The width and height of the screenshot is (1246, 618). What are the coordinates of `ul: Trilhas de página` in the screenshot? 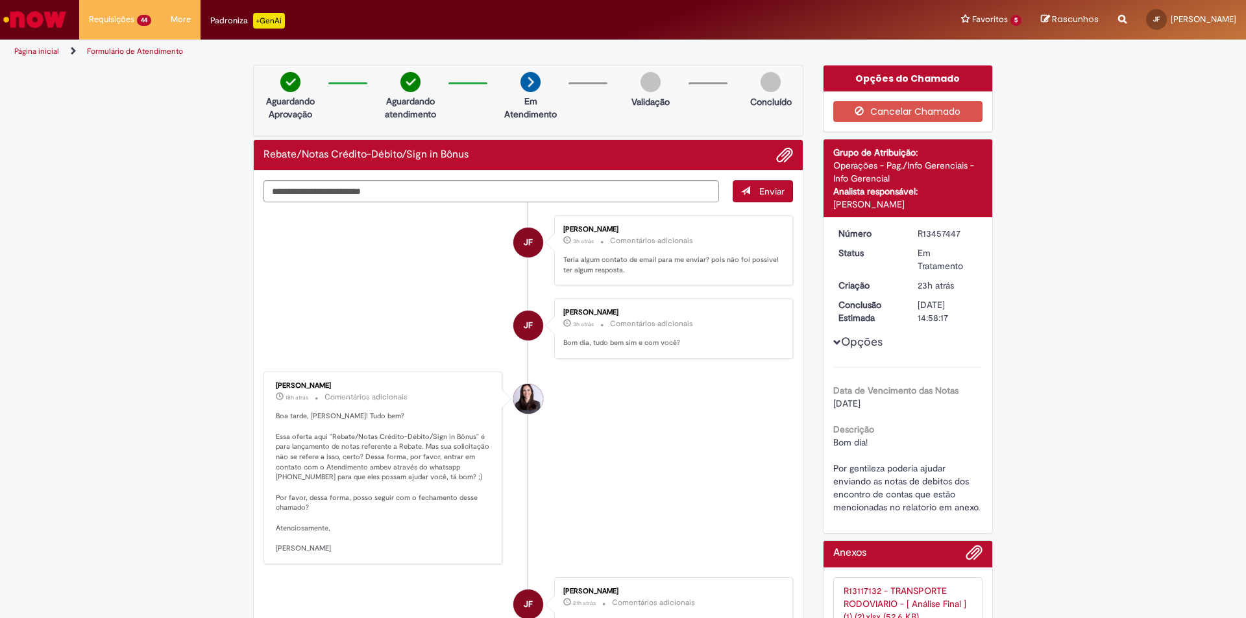 It's located at (415, 51).